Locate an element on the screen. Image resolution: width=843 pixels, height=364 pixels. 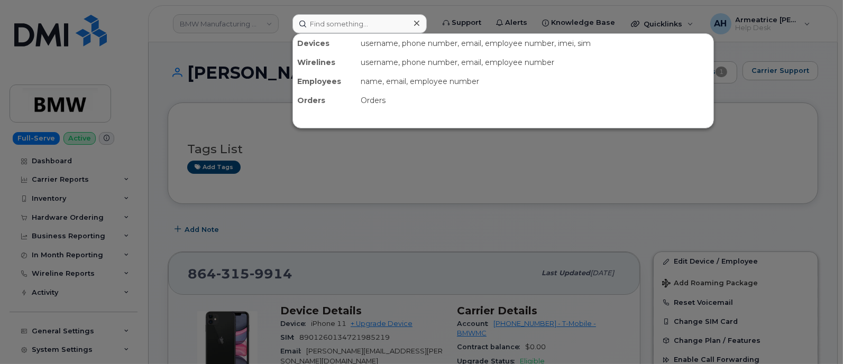
div: Employees is located at coordinates (325, 81).